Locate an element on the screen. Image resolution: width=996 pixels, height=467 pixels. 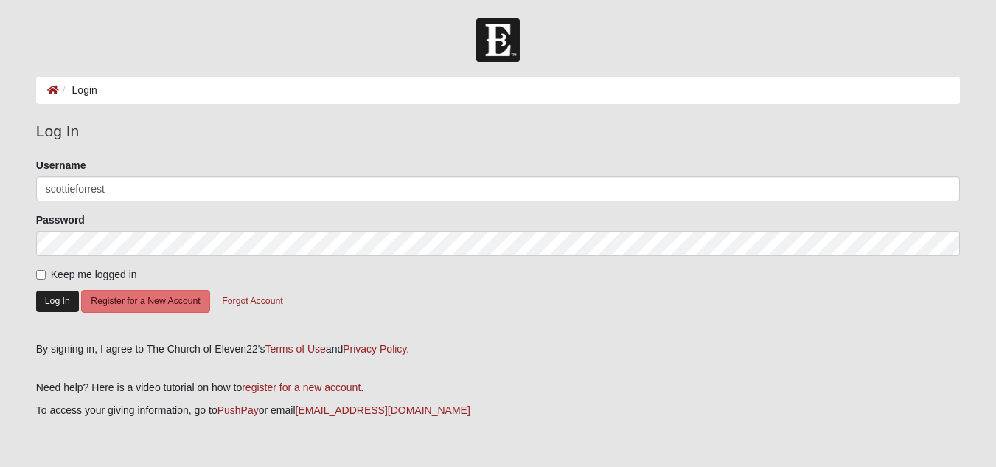
img: Church of Eleven22 Logo is located at coordinates (498, 40).